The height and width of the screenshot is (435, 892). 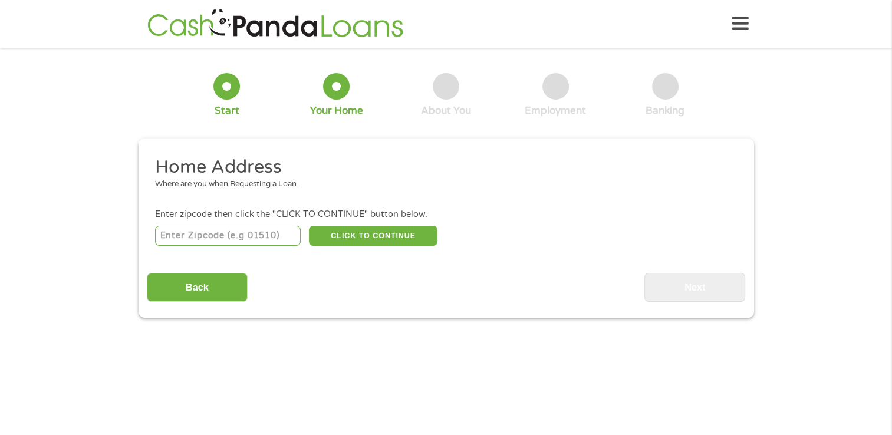 What do you see at coordinates (275, 24) in the screenshot?
I see `img: GetLoanNow Logo` at bounding box center [275, 24].